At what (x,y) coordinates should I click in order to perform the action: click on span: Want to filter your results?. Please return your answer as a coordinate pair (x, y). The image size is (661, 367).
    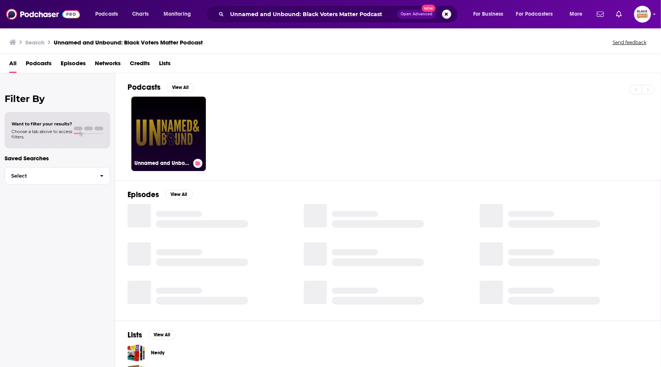
    Looking at the image, I should click on (42, 124).